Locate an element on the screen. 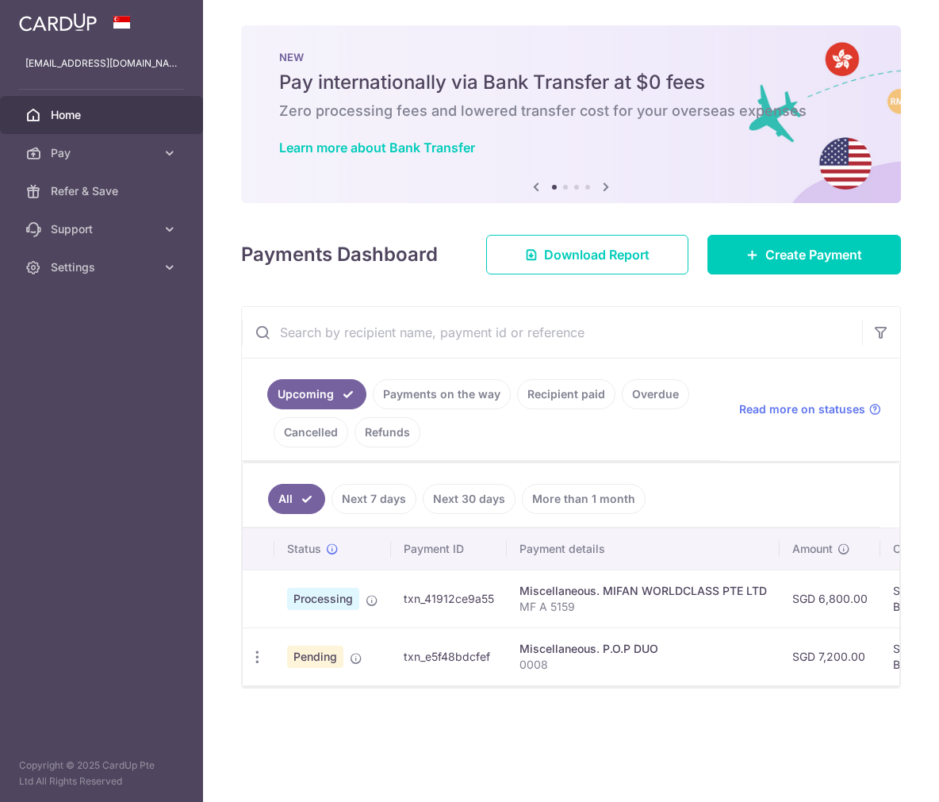  a: Cancelled is located at coordinates (311, 432).